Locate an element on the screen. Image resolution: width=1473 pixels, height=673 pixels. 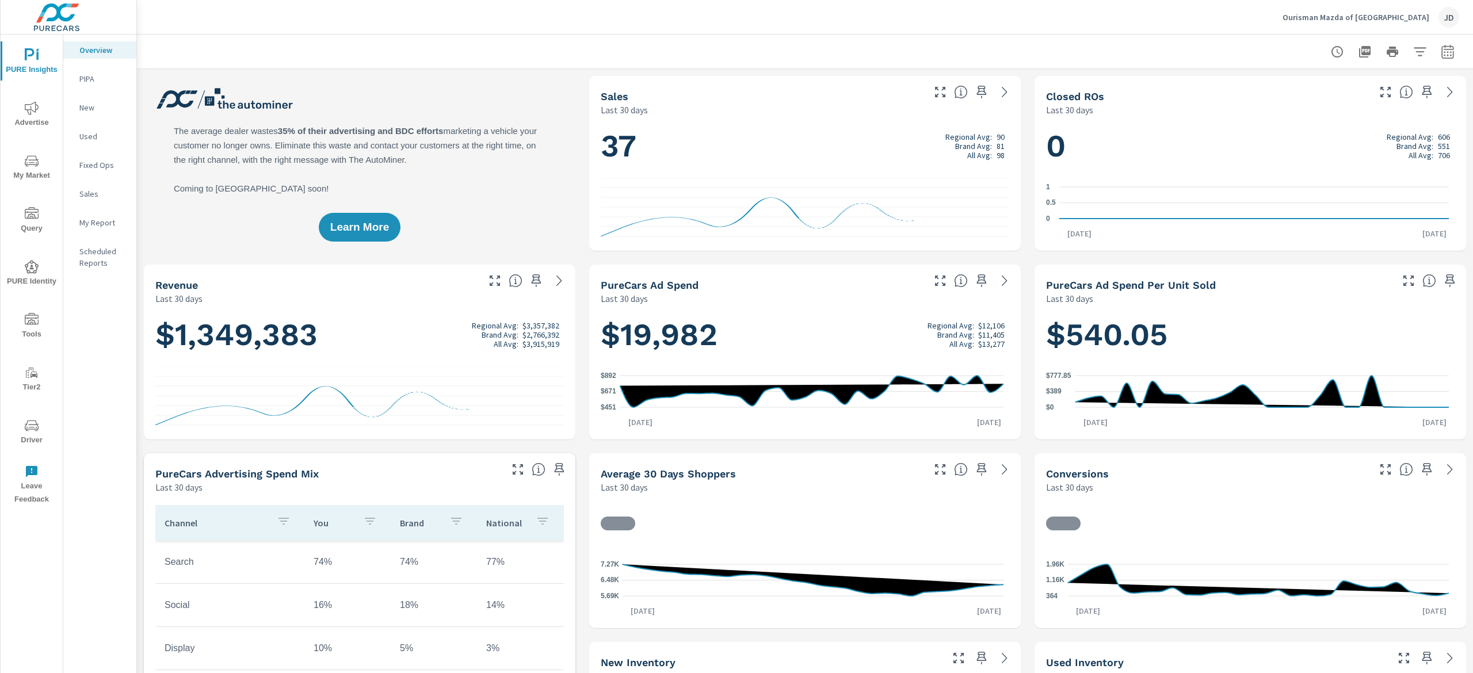
text: $777.85 is located at coordinates (1058, 376).